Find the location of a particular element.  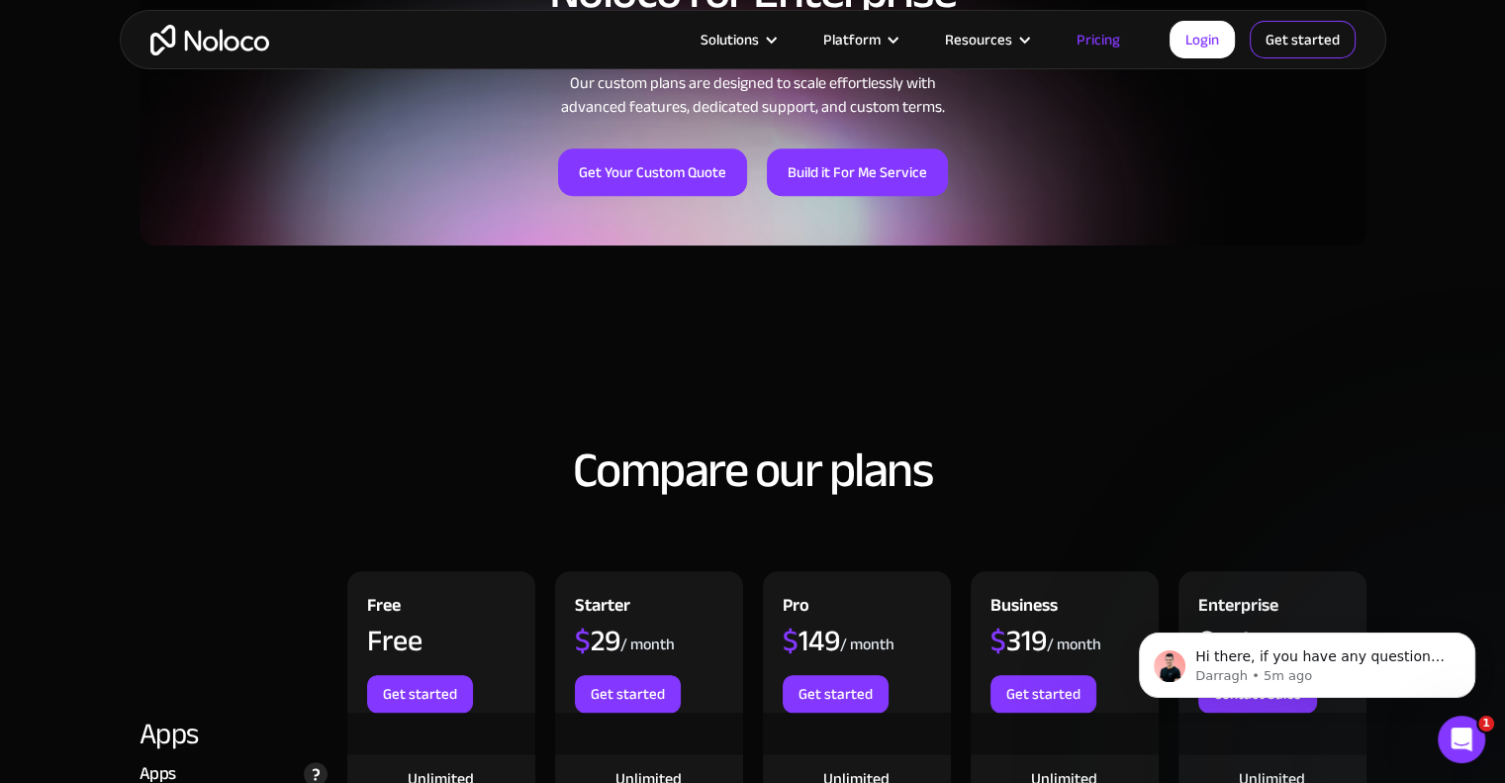

div: Apps is located at coordinates (234, 733).